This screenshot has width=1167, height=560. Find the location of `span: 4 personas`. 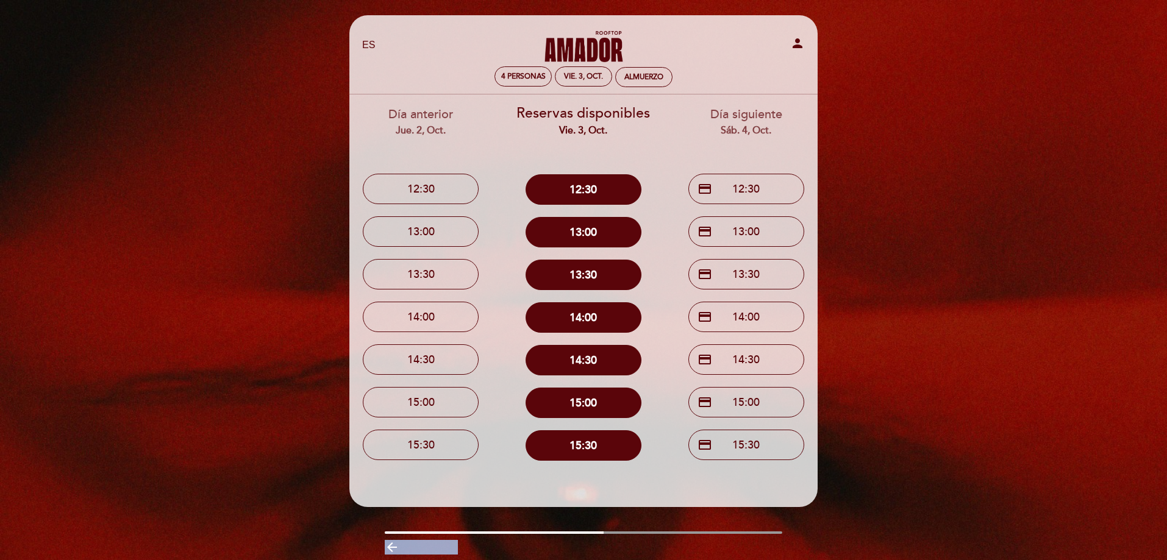

span: 4 personas is located at coordinates (523, 76).